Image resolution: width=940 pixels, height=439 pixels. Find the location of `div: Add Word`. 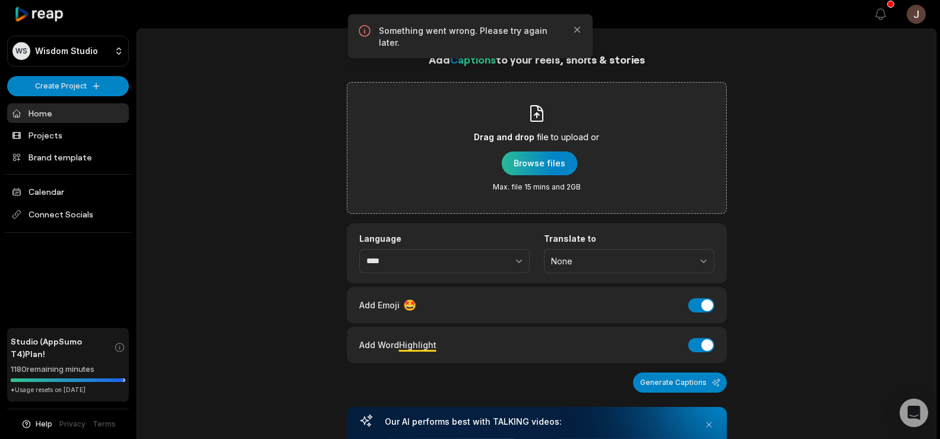

div: Add Word is located at coordinates (398, 344).